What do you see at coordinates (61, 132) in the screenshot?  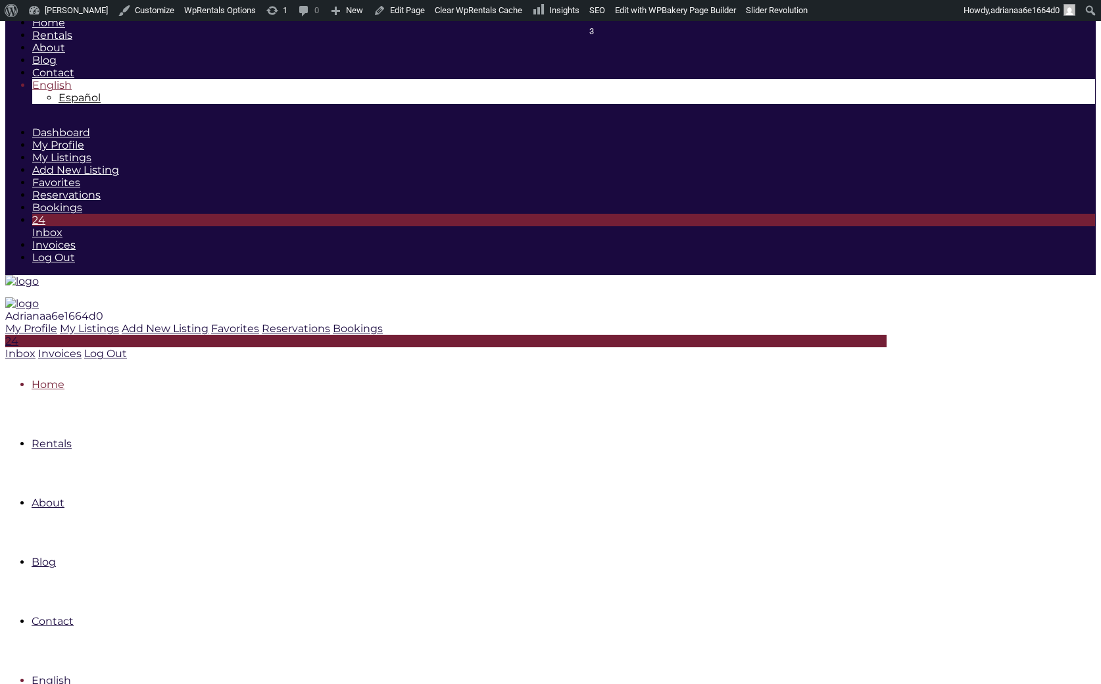 I see `a: Dashboard` at bounding box center [61, 132].